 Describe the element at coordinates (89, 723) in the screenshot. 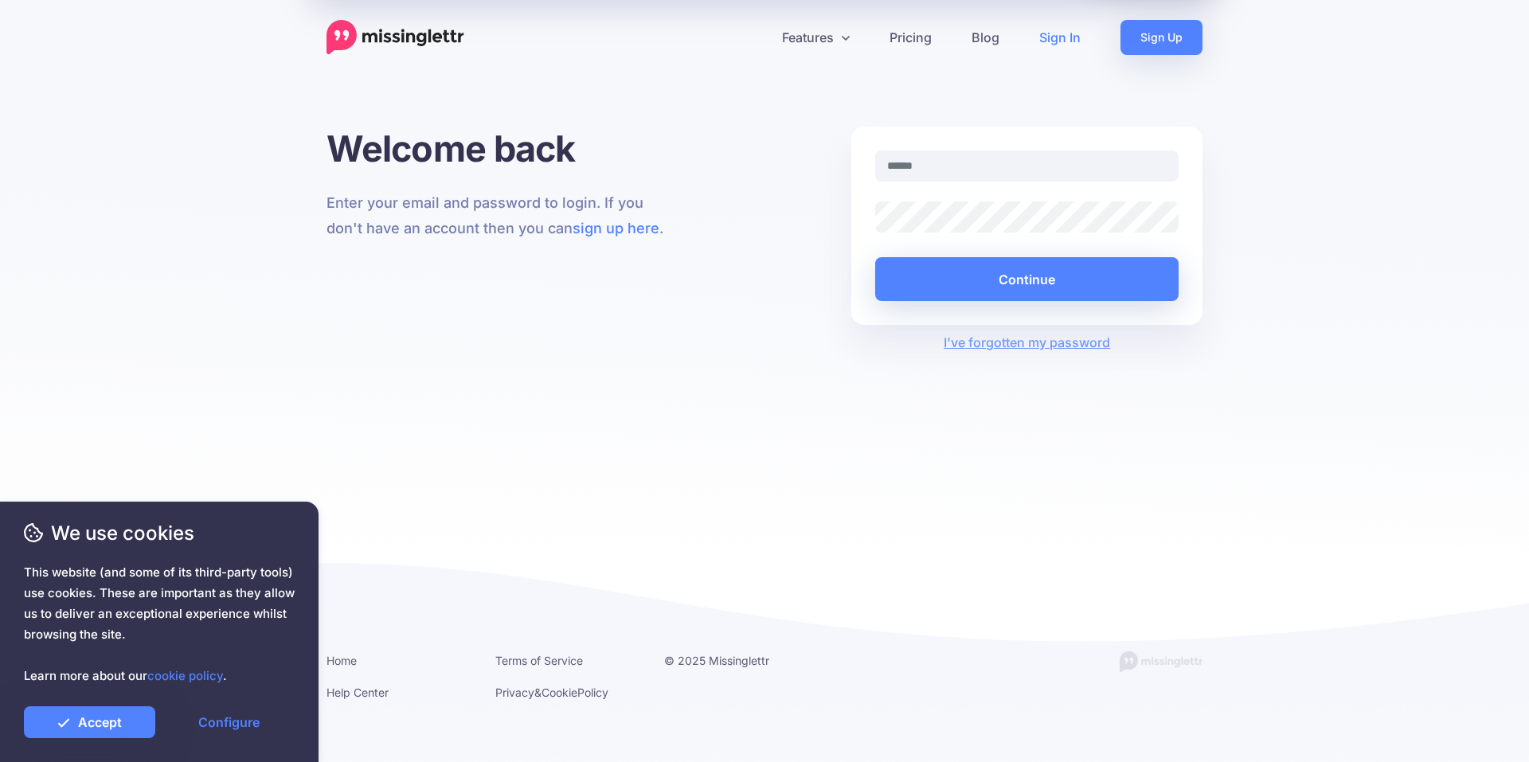

I see `a: Accept` at that location.